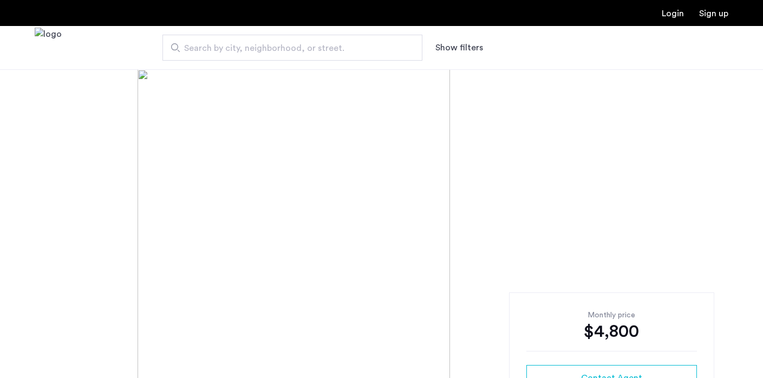 The height and width of the screenshot is (378, 763). Describe the element at coordinates (673, 14) in the screenshot. I see `a: Login` at that location.